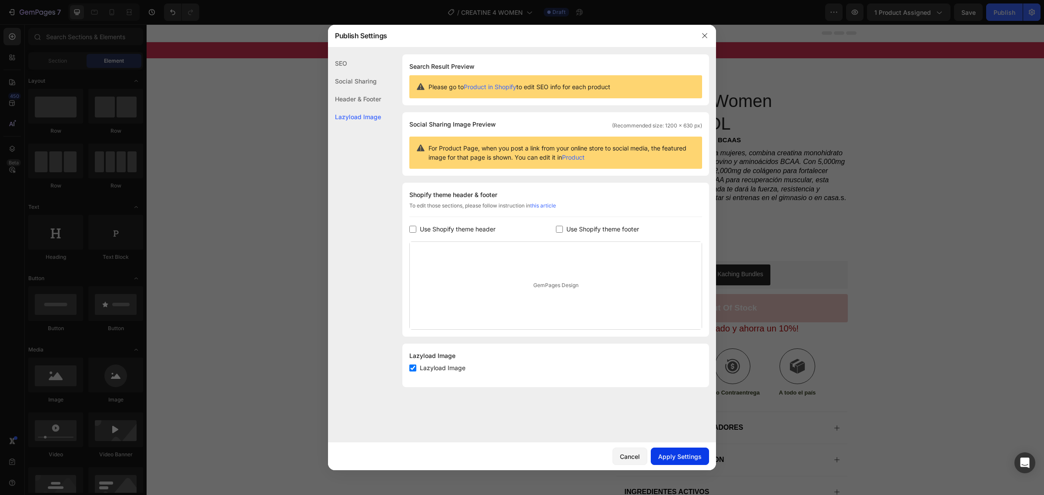 Image resolution: width=1044 pixels, height=495 pixels. Describe the element at coordinates (558, 250) in the screenshot. I see `img: KachingBundles.png` at that location.